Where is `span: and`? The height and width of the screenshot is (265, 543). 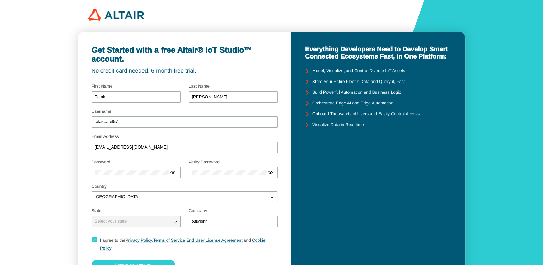 span: and is located at coordinates (247, 240).